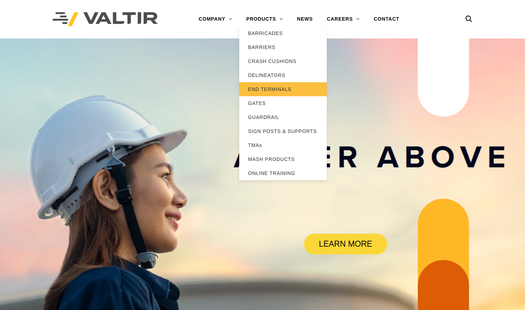  I want to click on a: SIGN POSTS & SUPPORTS, so click(283, 131).